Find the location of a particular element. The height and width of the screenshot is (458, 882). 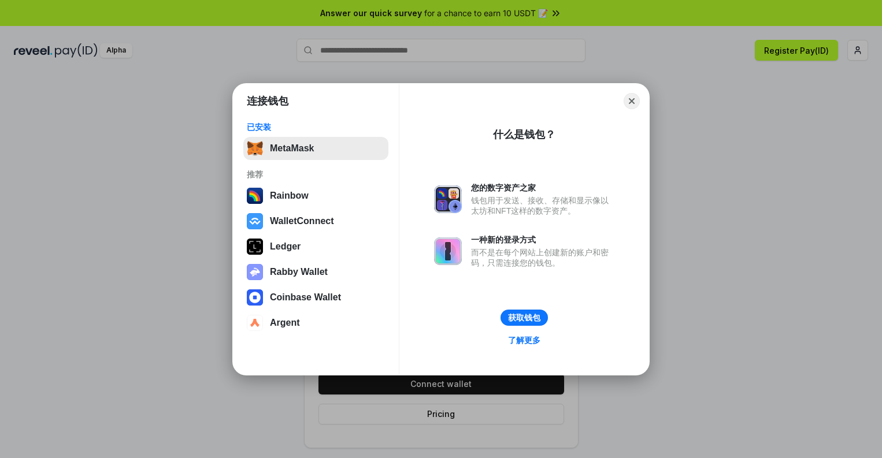

img: svg+xml,%3Csvg%20width%3D%22120%22%20height%3D%22120%22%20viewBox%3D%220%200%20120%20120%22%20fil... is located at coordinates (255, 196).